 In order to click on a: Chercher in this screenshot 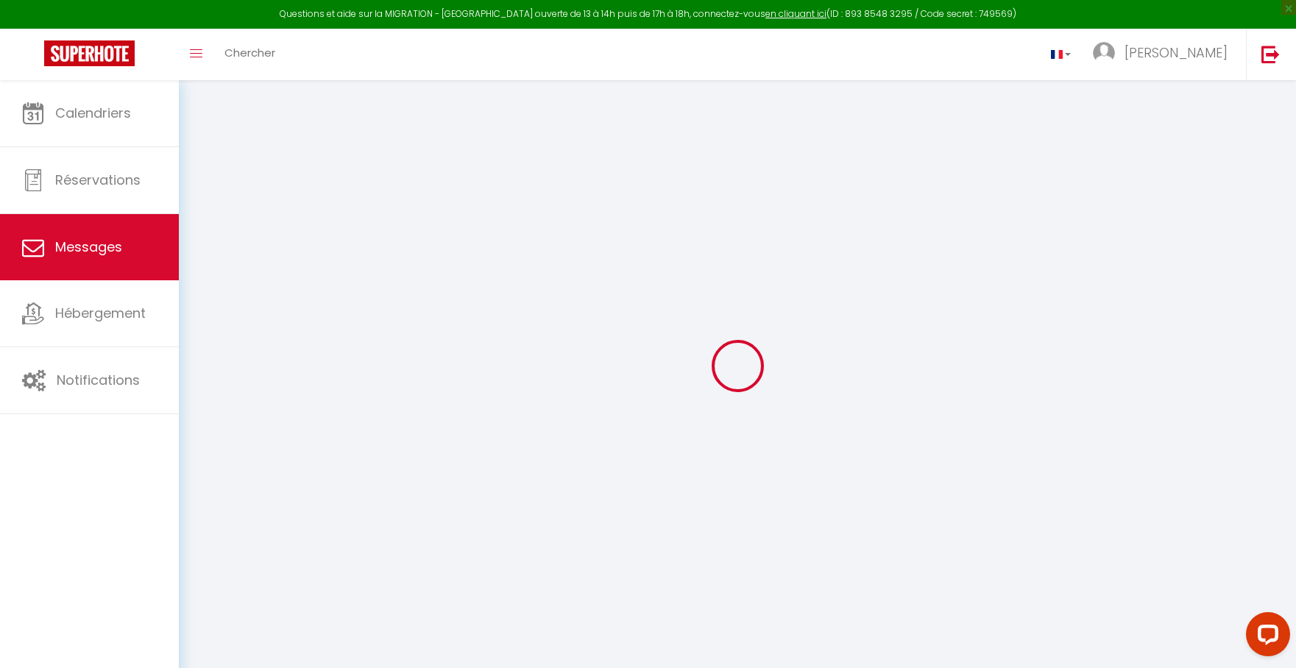, I will do `click(250, 54)`.